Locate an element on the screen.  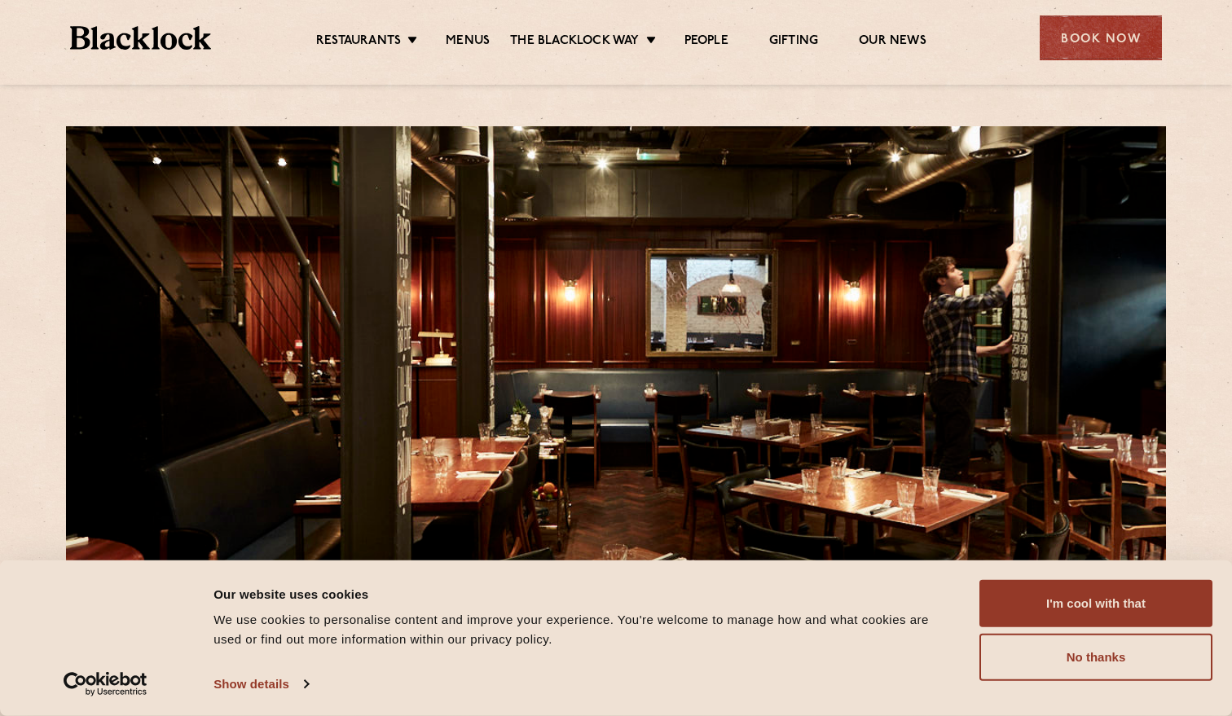
div: Our website uses cookies is located at coordinates (578, 594).